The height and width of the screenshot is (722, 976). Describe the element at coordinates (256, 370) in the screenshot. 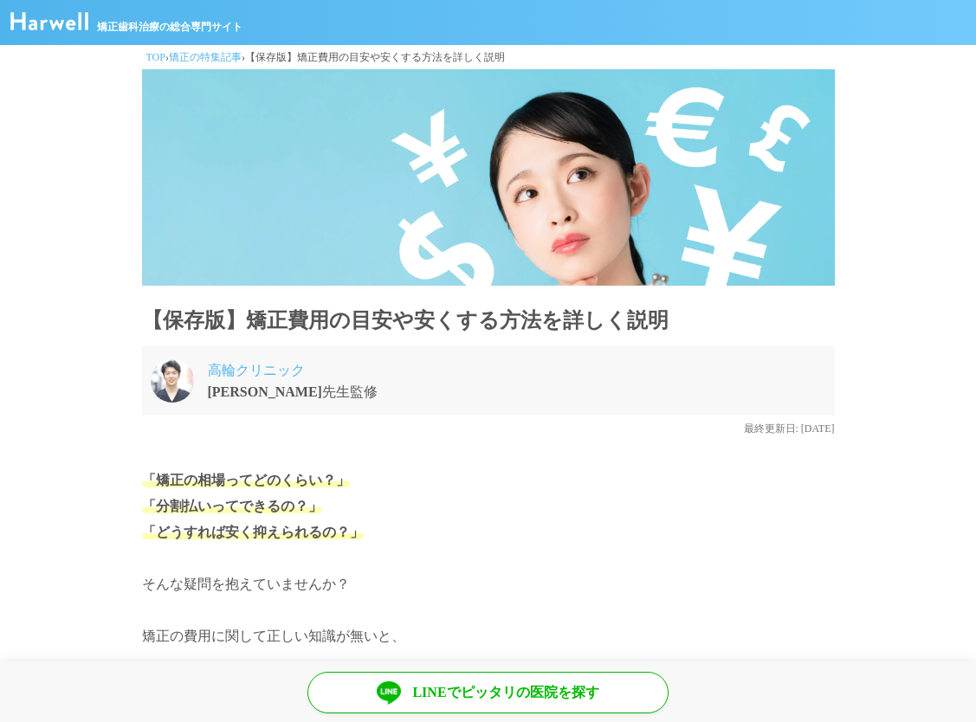

I see `a: 高輪クリニック` at that location.